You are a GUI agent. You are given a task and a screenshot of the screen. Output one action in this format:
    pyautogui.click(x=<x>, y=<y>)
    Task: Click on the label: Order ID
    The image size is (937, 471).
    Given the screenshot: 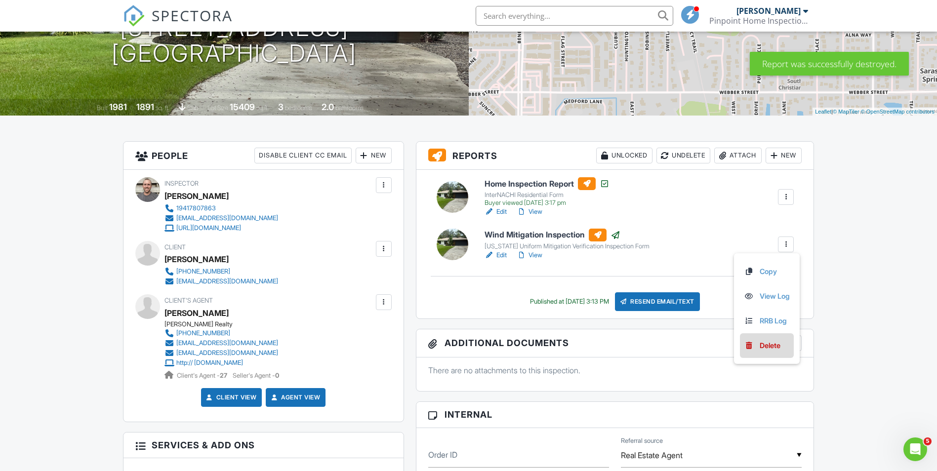 What is the action you would take?
    pyautogui.click(x=443, y=455)
    